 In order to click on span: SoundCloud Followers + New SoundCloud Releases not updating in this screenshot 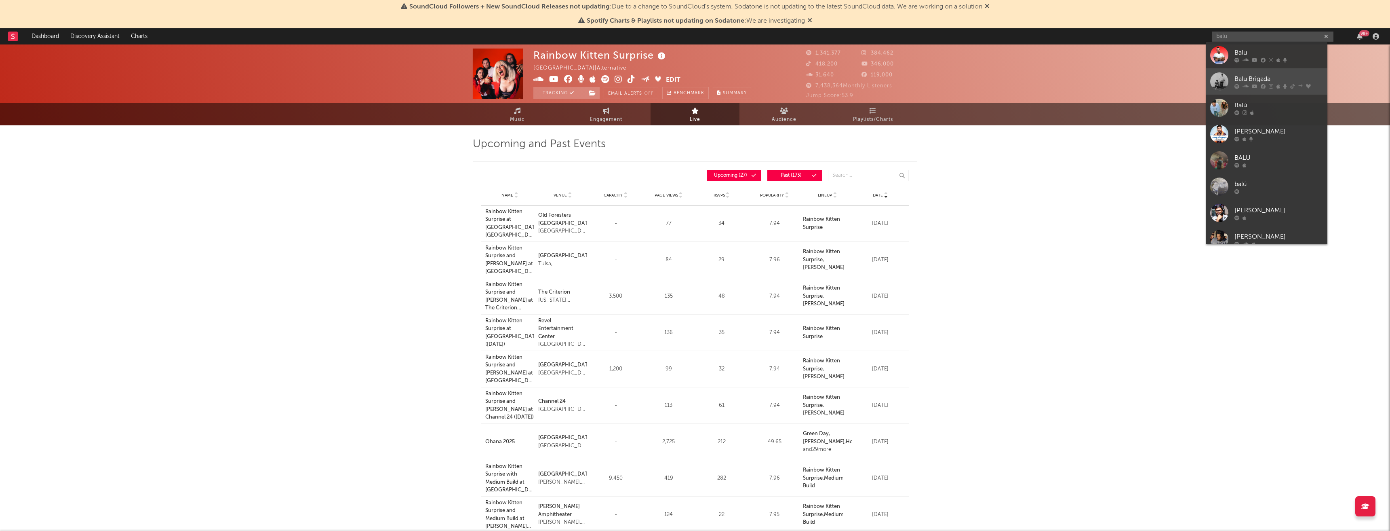, I will do `click(510, 7)`.